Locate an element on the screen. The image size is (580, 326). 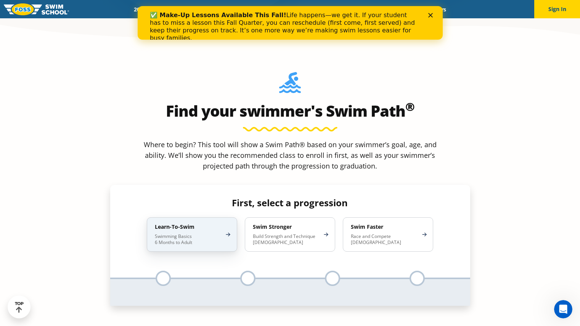
img: Foss-Location-Swimming-Pool-Person.svg is located at coordinates (290, 85).